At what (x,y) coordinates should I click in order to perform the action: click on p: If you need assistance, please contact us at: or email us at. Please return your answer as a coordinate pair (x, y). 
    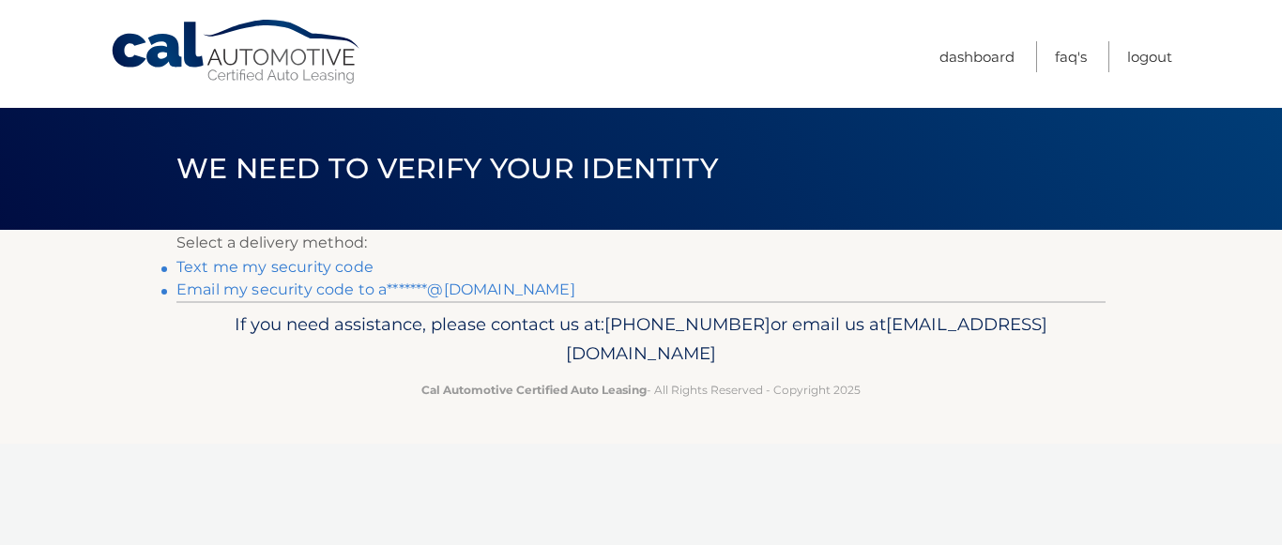
    Looking at the image, I should click on (641, 340).